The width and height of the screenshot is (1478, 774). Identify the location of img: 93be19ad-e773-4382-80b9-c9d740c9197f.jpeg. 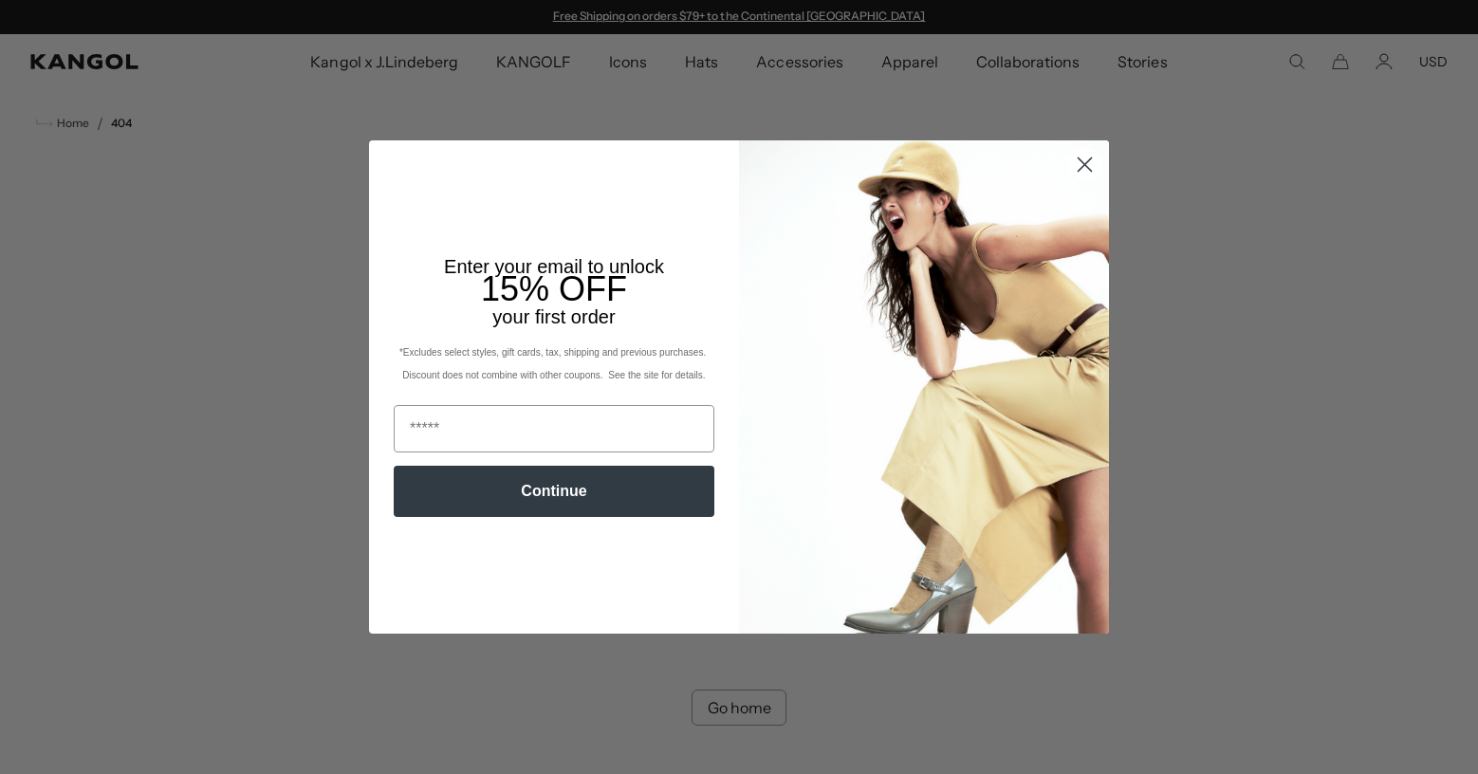
(924, 387).